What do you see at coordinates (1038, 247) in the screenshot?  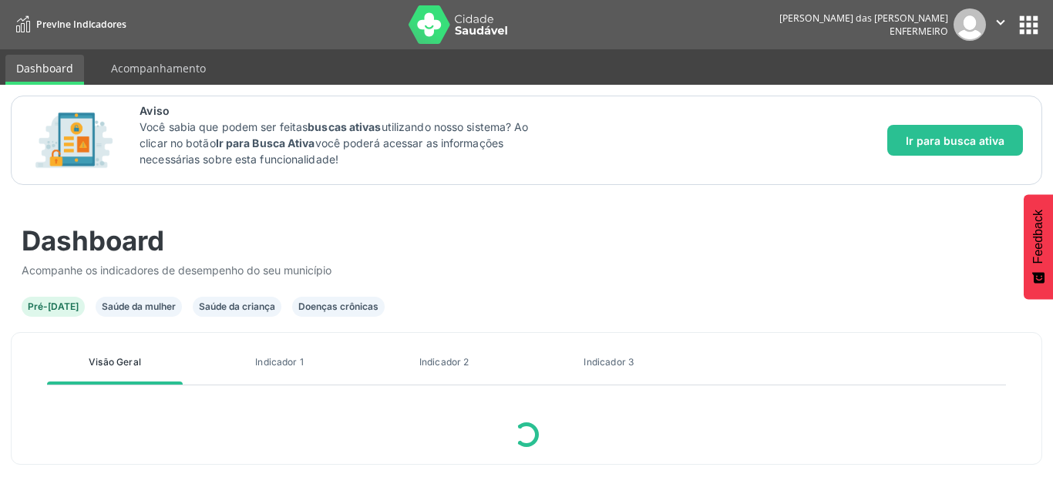 I see `button: Feedback - Mostrar pesquisa` at bounding box center [1038, 247].